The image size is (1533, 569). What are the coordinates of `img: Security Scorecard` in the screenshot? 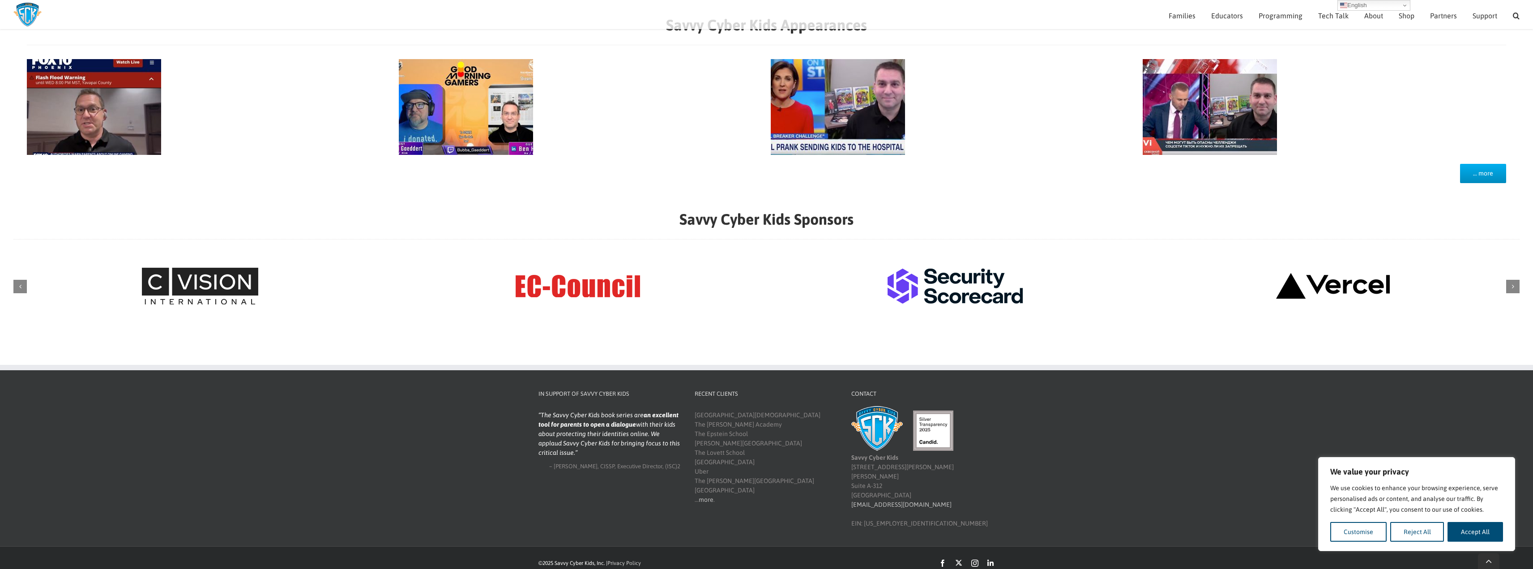 It's located at (955, 286).